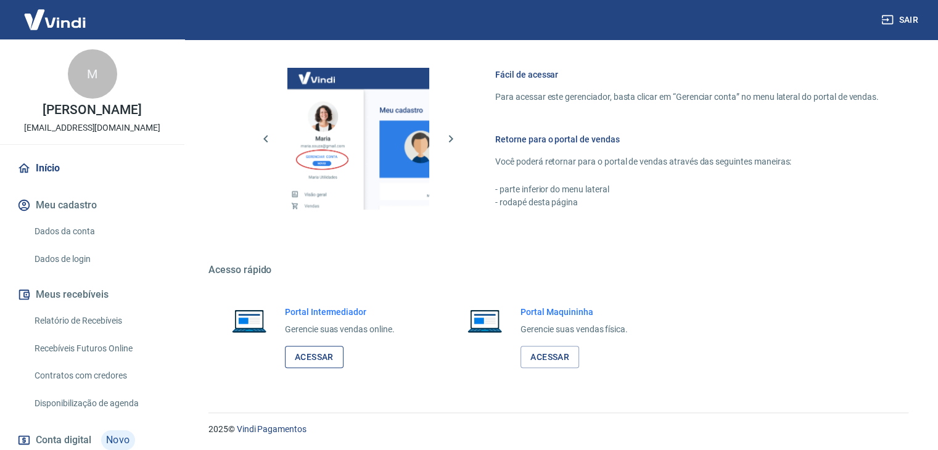 The height and width of the screenshot is (450, 938). Describe the element at coordinates (99, 404) in the screenshot. I see `a: Disponibilização de agenda` at that location.